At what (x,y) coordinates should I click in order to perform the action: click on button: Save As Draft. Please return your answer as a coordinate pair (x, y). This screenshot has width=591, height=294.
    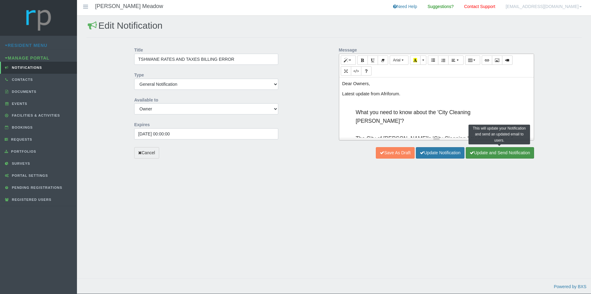
    Looking at the image, I should click on (395, 152).